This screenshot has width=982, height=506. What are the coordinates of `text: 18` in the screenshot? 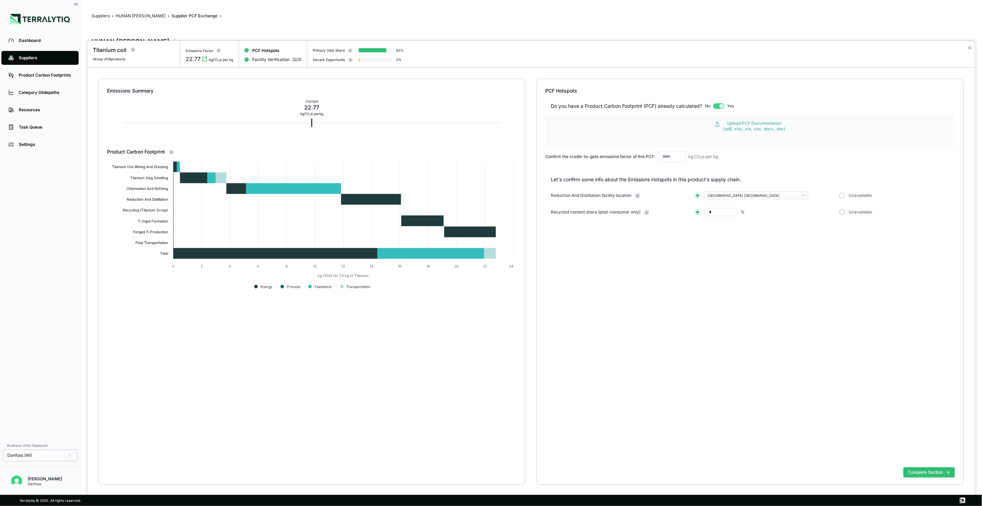 It's located at (428, 266).